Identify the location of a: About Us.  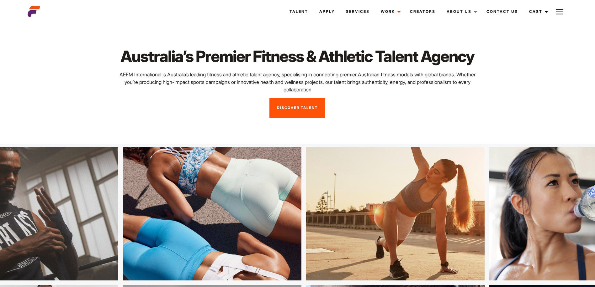
(460, 12).